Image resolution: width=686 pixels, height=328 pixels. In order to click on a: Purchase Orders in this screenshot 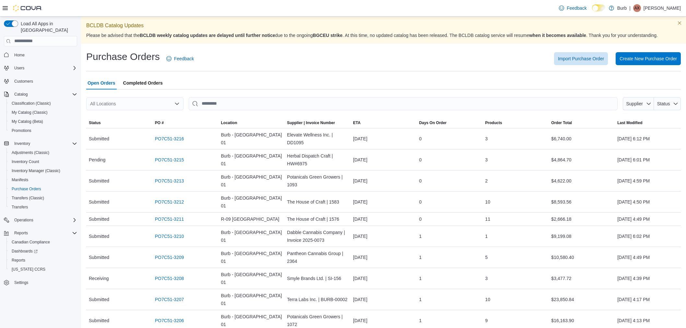, I will do `click(26, 189)`.